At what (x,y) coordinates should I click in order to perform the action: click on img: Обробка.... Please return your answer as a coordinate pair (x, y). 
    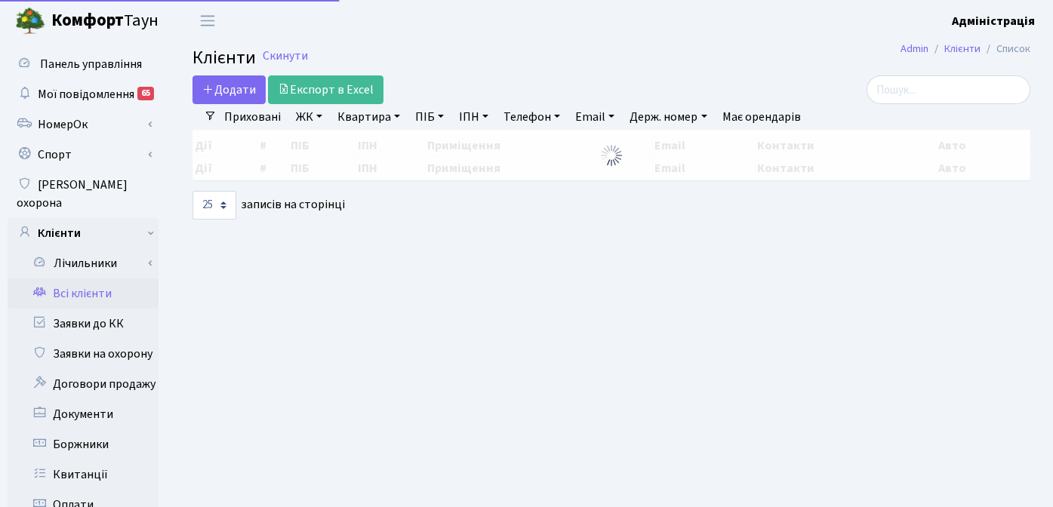
    Looking at the image, I should click on (611, 155).